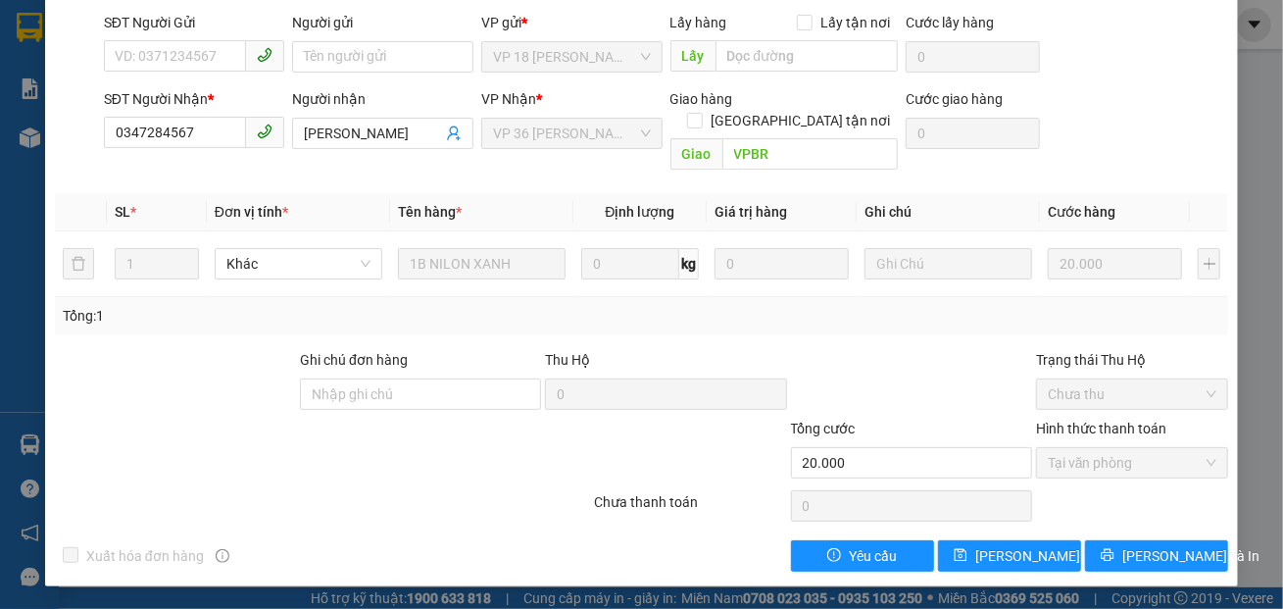  What do you see at coordinates (751, 212) in the screenshot?
I see `span: Giá trị hàng` at bounding box center [751, 212].